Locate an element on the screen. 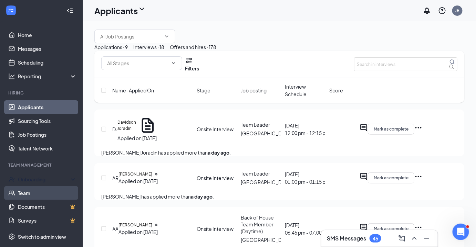 This screenshot has width=476, height=247. div: Interviews · 18 is located at coordinates (149, 47).